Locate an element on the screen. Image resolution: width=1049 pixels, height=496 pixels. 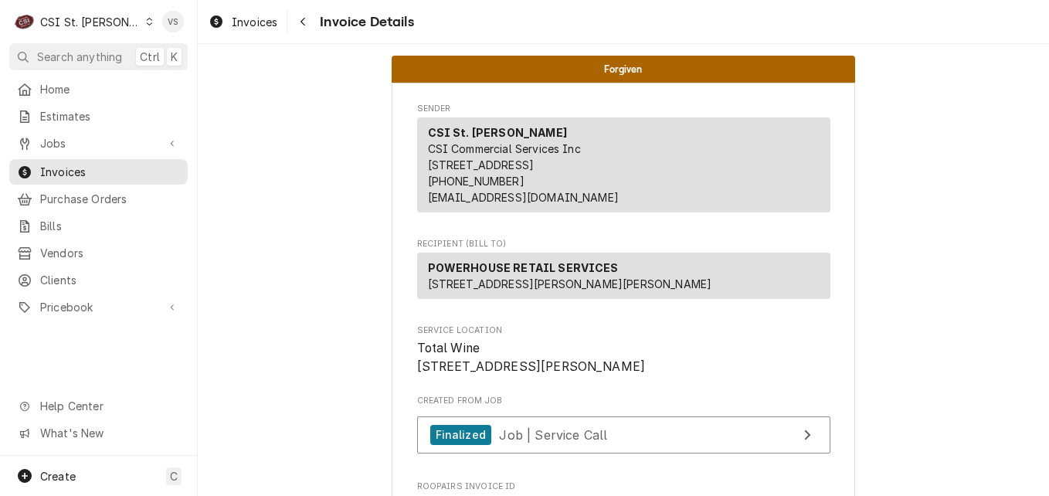
a: Estimates is located at coordinates (98, 116).